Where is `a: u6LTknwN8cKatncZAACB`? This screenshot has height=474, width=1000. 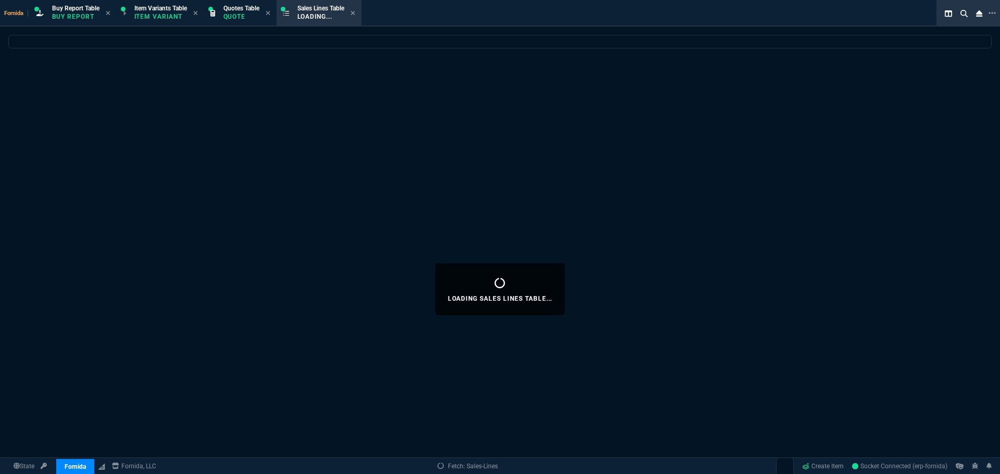 a: u6LTknwN8cKatncZAACB is located at coordinates (899, 467).